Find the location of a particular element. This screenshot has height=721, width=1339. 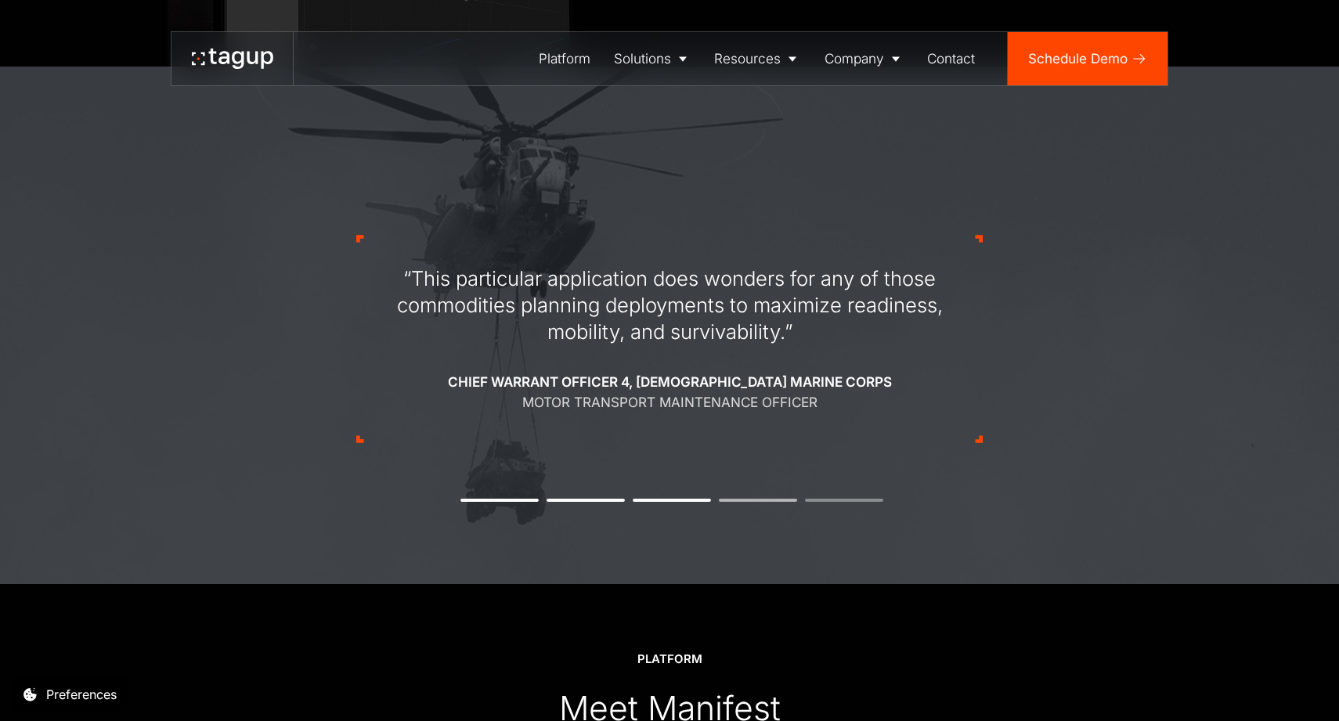

a: Resources is located at coordinates (757, 59).